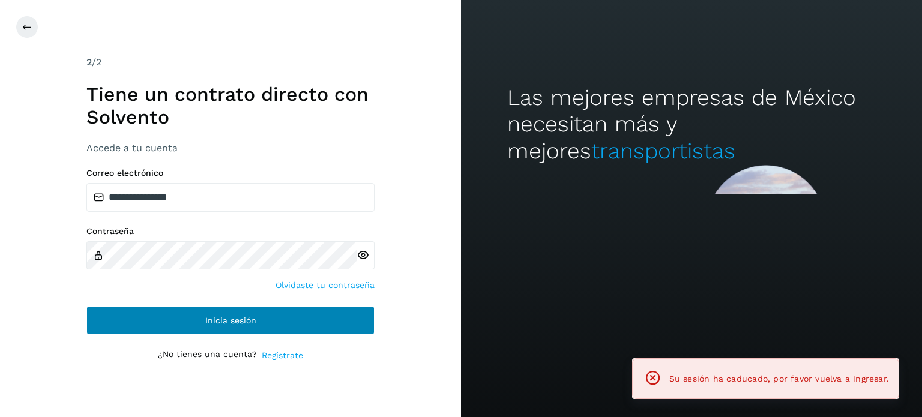 The image size is (922, 417). What do you see at coordinates (325, 285) in the screenshot?
I see `a: Olvidaste tu contraseña` at bounding box center [325, 285].